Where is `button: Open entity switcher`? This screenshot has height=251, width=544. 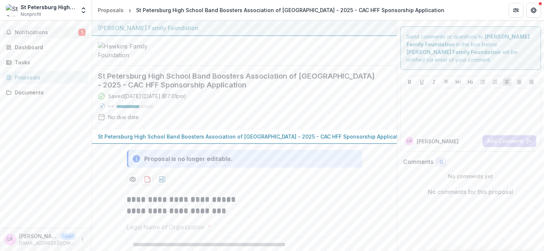
button: Open entity switcher is located at coordinates (83, 10).